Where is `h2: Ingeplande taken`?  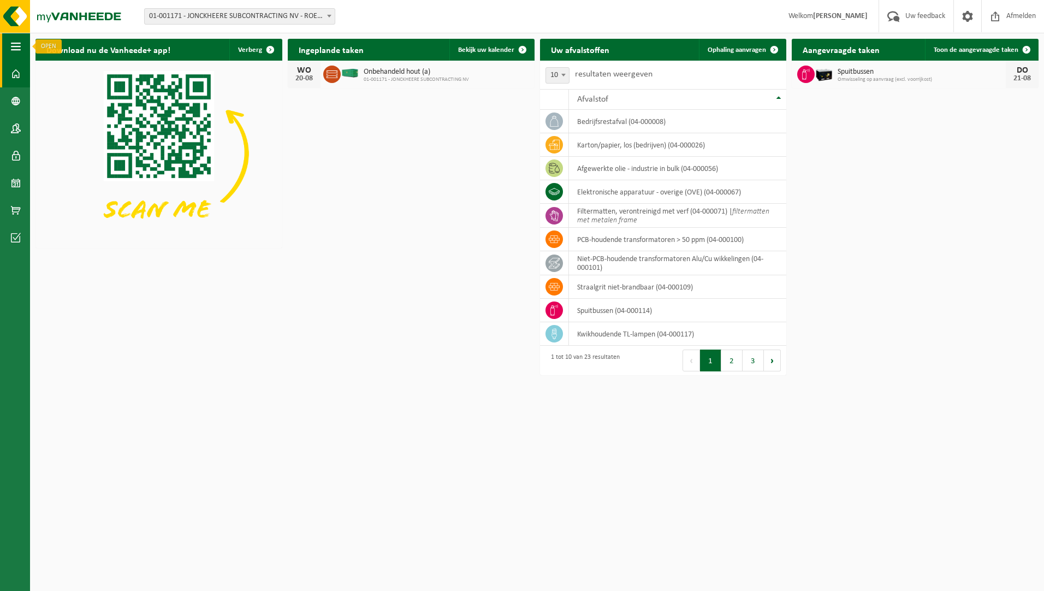 h2: Ingeplande taken is located at coordinates (331, 49).